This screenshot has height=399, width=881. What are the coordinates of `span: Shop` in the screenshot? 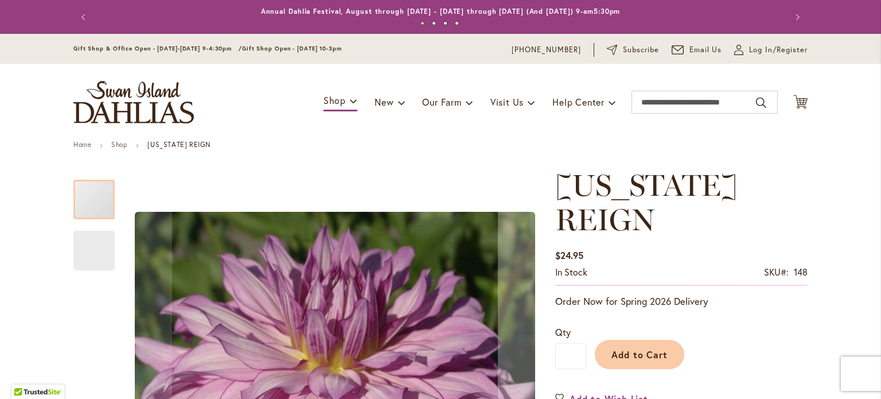 It's located at (334, 100).